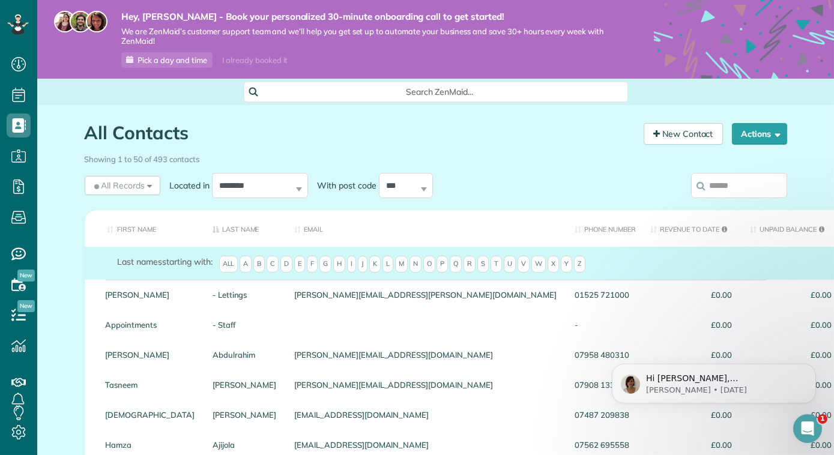 This screenshot has width=834, height=455. I want to click on th: Email: activate to sort column ascending, so click(425, 228).